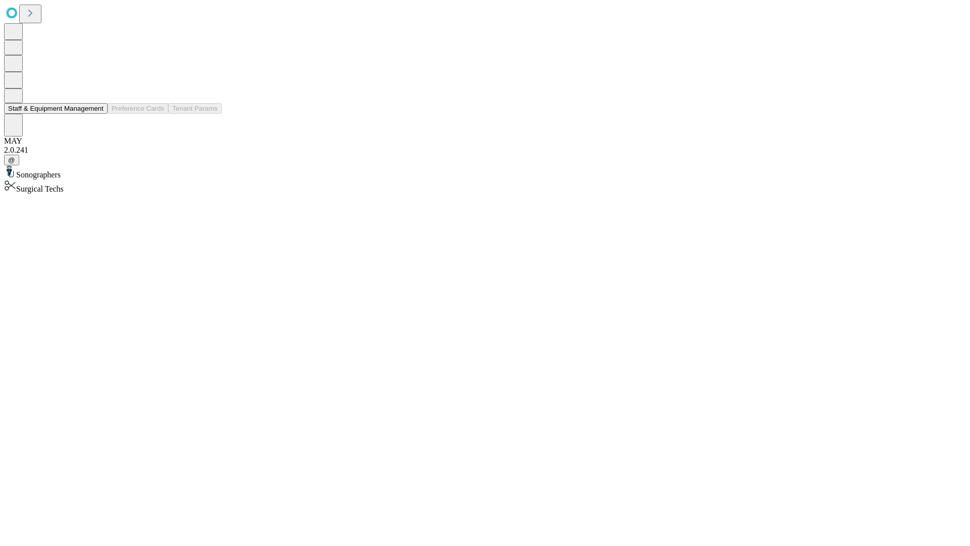 The height and width of the screenshot is (546, 970). Describe the element at coordinates (138, 108) in the screenshot. I see `button: Preference Cards` at that location.